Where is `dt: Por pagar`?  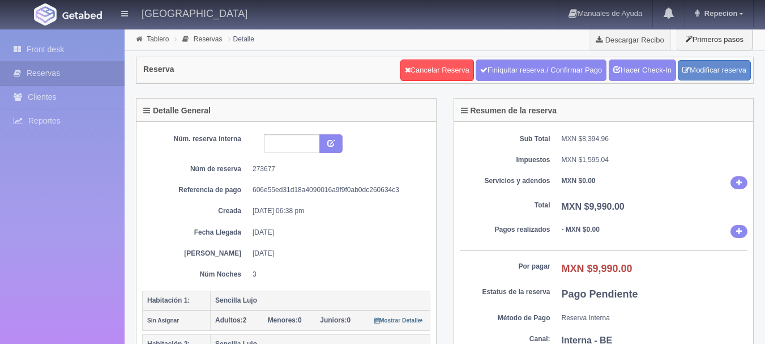
dt: Por pagar is located at coordinates (505, 266).